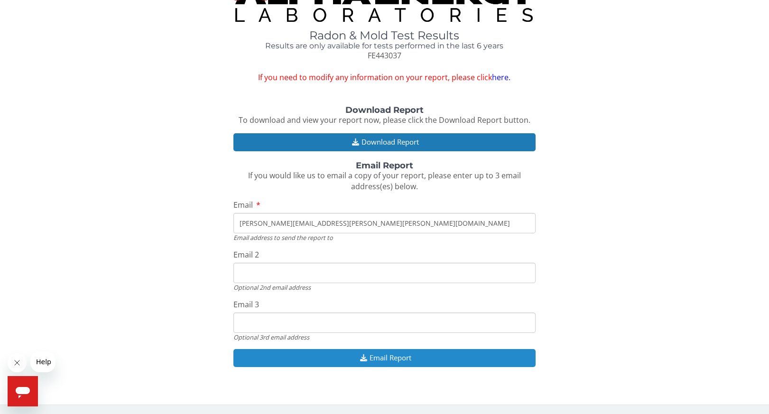 The height and width of the screenshot is (414, 769). What do you see at coordinates (501, 77) in the screenshot?
I see `a: here.` at bounding box center [501, 77].